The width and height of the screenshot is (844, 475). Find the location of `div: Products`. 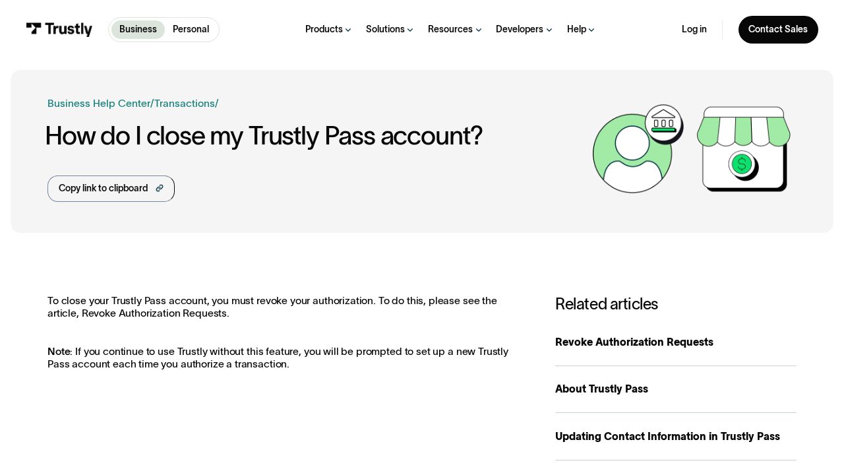

div: Products is located at coordinates (324, 30).